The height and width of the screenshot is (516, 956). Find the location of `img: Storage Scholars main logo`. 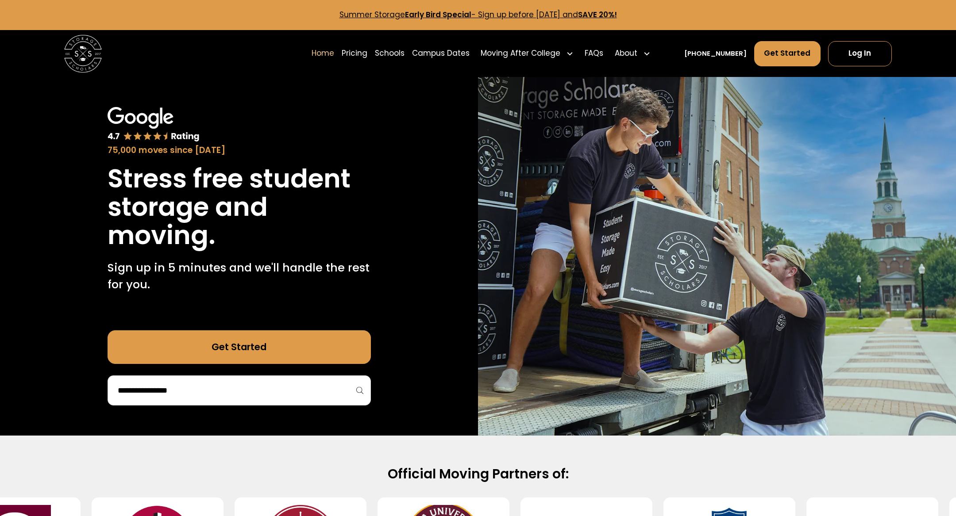

img: Storage Scholars main logo is located at coordinates (83, 54).